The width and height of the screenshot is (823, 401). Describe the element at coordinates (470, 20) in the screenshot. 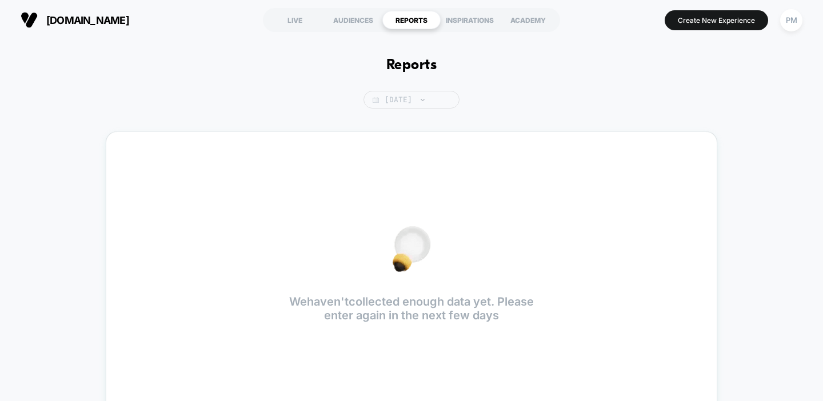

I see `div: INSPIRATIONS` at that location.